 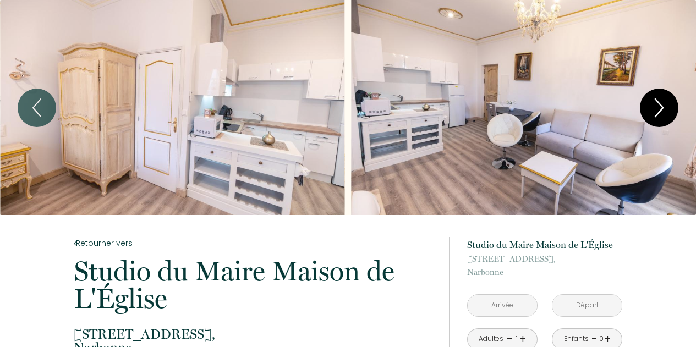 What do you see at coordinates (576, 339) in the screenshot?
I see `div: Enfants` at bounding box center [576, 339].